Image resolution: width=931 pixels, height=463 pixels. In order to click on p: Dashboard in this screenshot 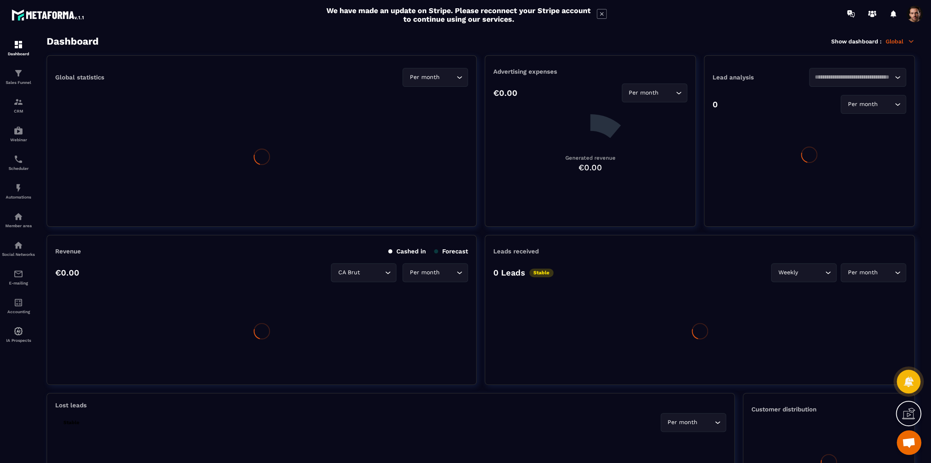, I will do `click(18, 54)`.